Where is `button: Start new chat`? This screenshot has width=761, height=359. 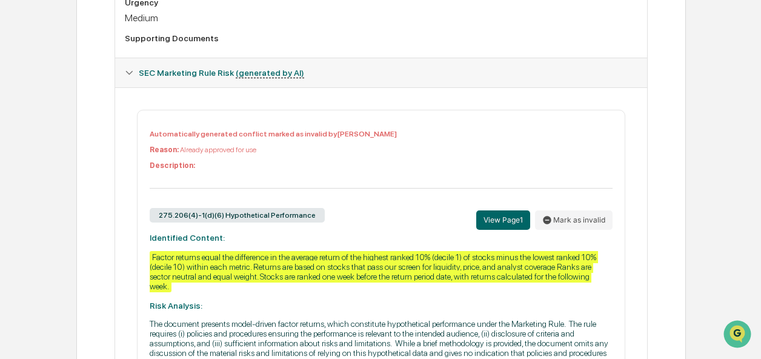
button: Start new chat is located at coordinates (213, 103).